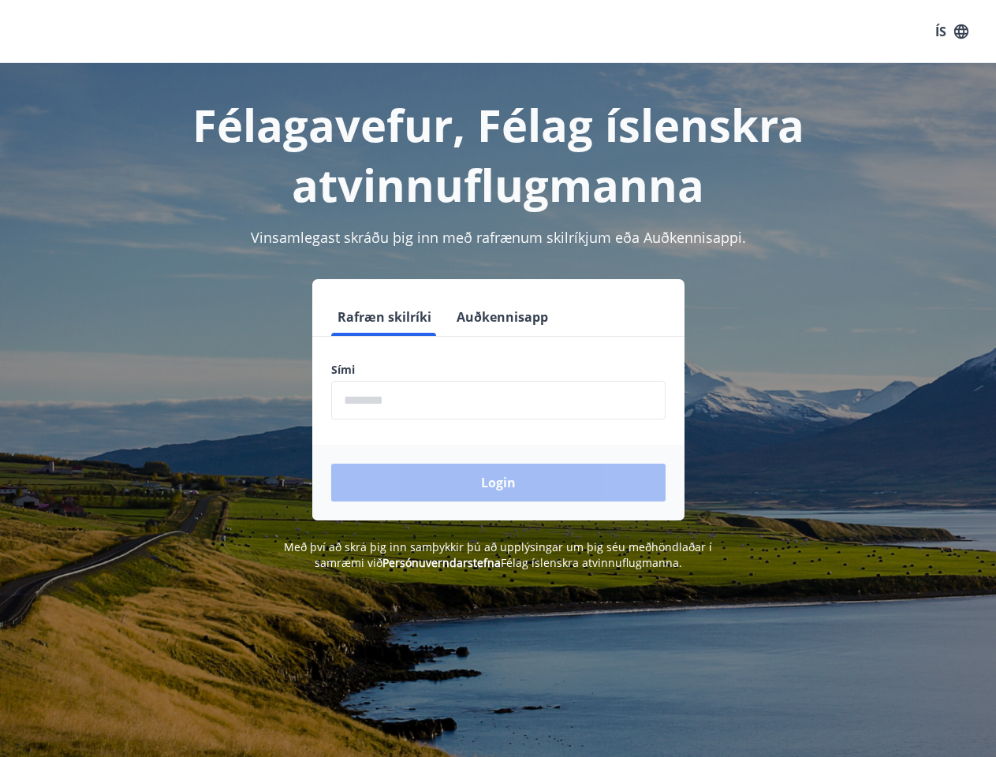 The width and height of the screenshot is (996, 757). Describe the element at coordinates (498, 155) in the screenshot. I see `h1: Félagavefur, Félag íslenskra atvinnuflugmanna` at that location.